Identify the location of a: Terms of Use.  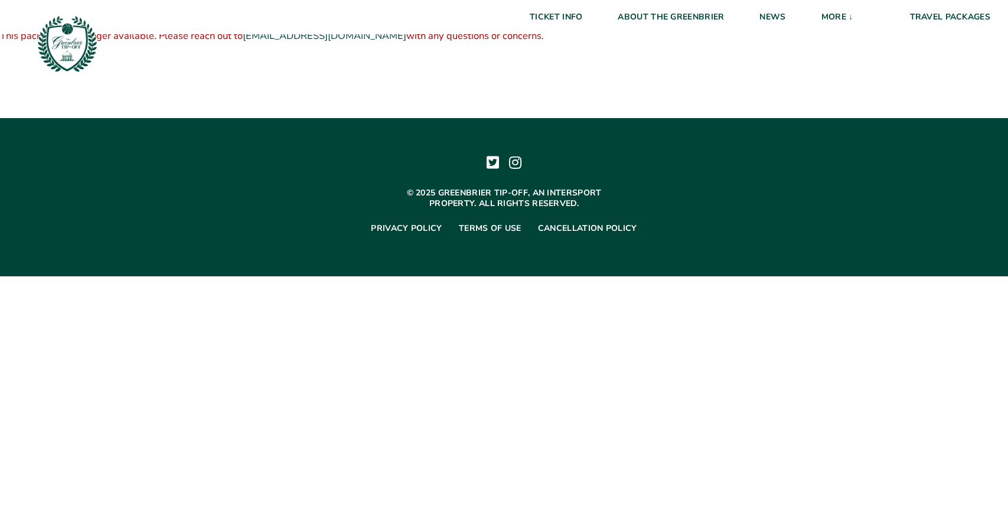
(490, 228).